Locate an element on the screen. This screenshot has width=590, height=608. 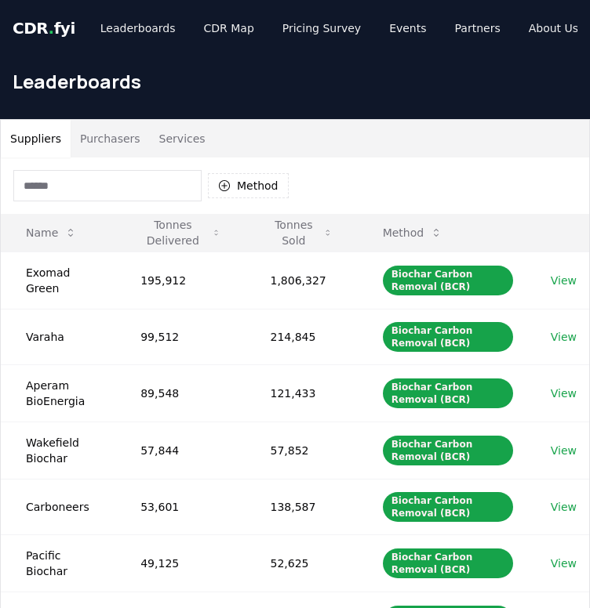
button: Name is located at coordinates (51, 233).